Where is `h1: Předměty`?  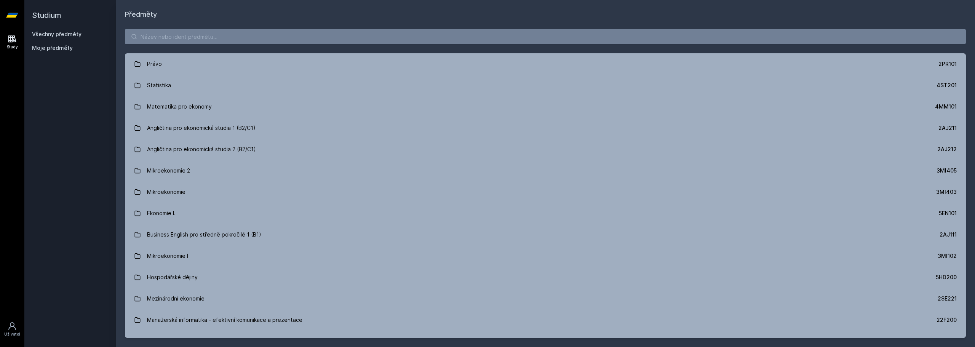
h1: Předměty is located at coordinates (545, 14).